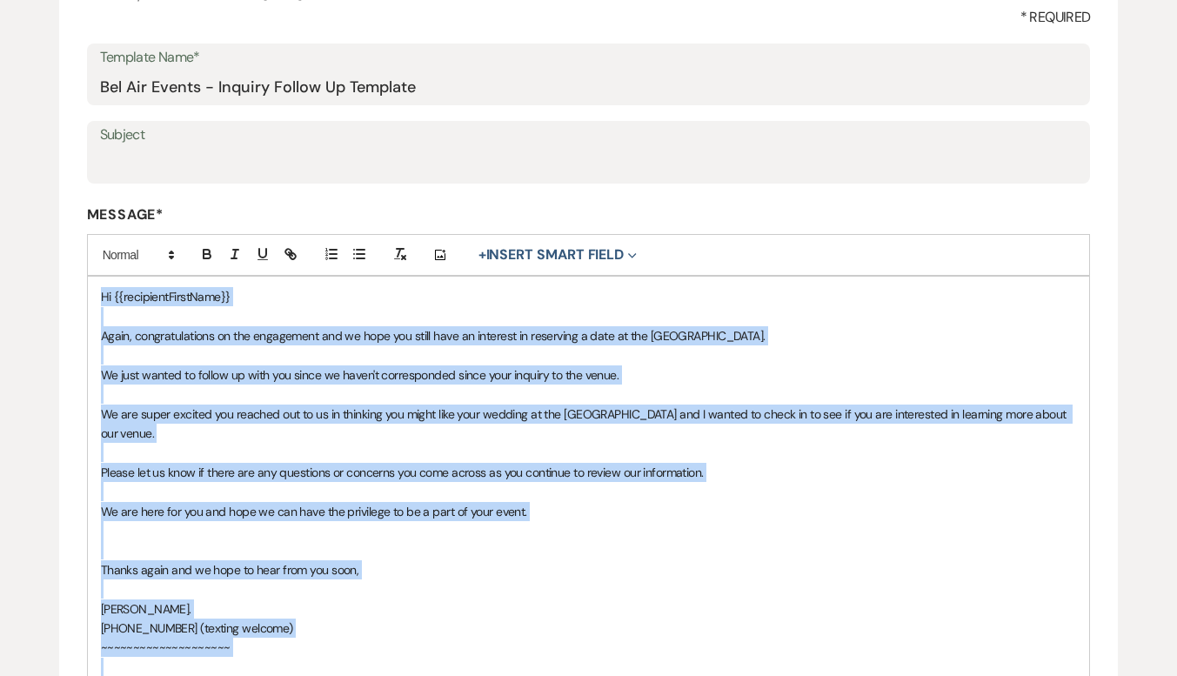 This screenshot has width=1177, height=676. I want to click on span: We are super excited you reached out to us in thinking you might like your wedding at the [GEOGRA..., so click(585, 424).